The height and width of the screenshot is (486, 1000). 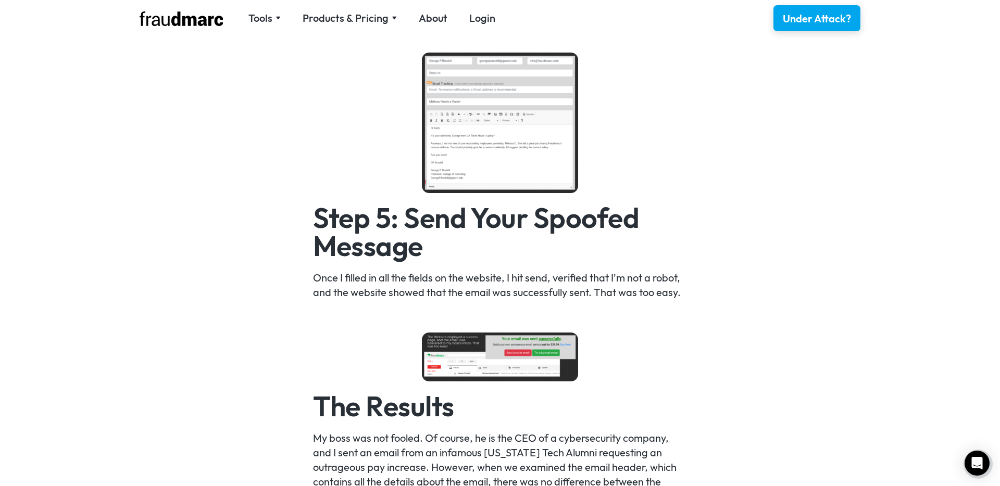 I want to click on div: Under Attack?, so click(x=817, y=19).